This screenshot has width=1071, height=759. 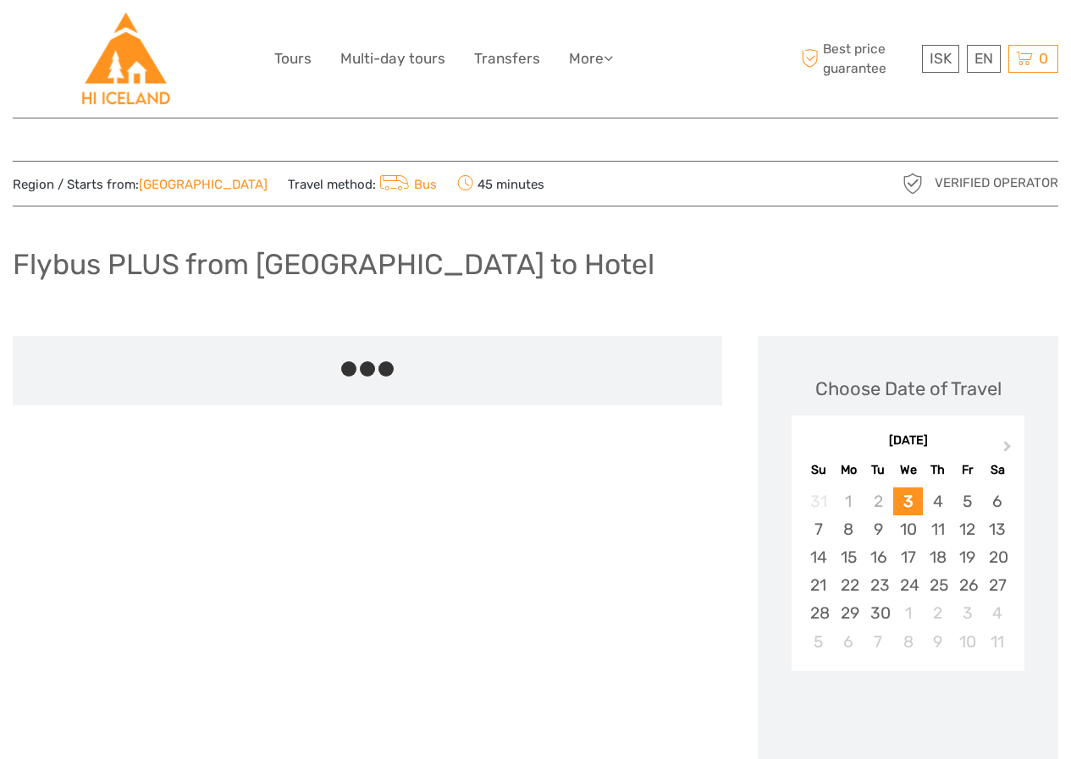 What do you see at coordinates (848, 613) in the screenshot?
I see `div: Choose Monday, September 29th, 2025` at bounding box center [848, 613].